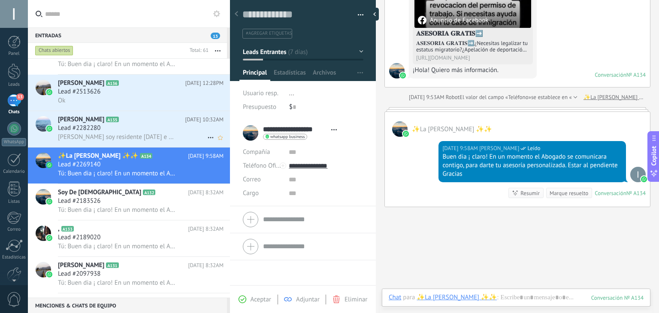  I want to click on span: A135, so click(112, 119).